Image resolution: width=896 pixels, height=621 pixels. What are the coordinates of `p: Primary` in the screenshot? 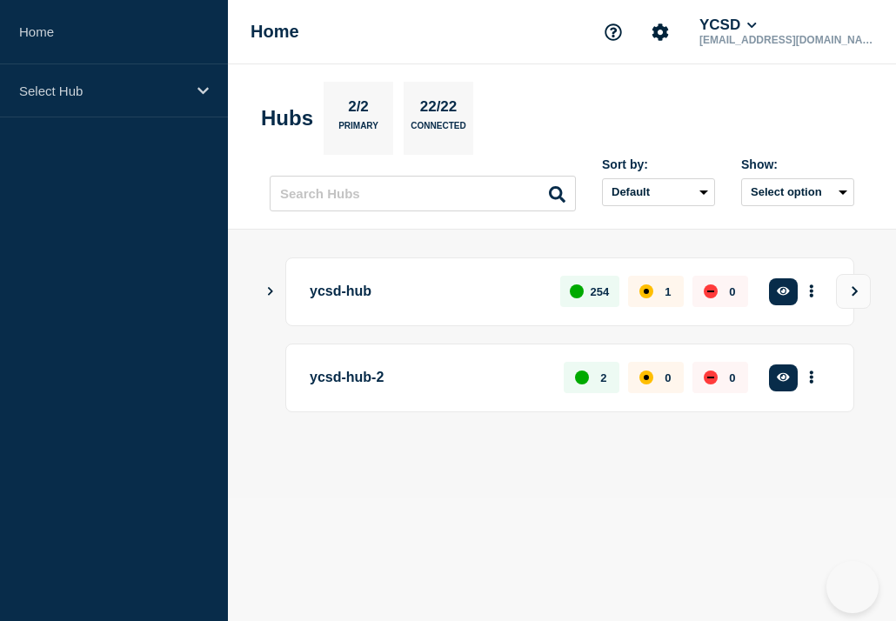 It's located at (359, 130).